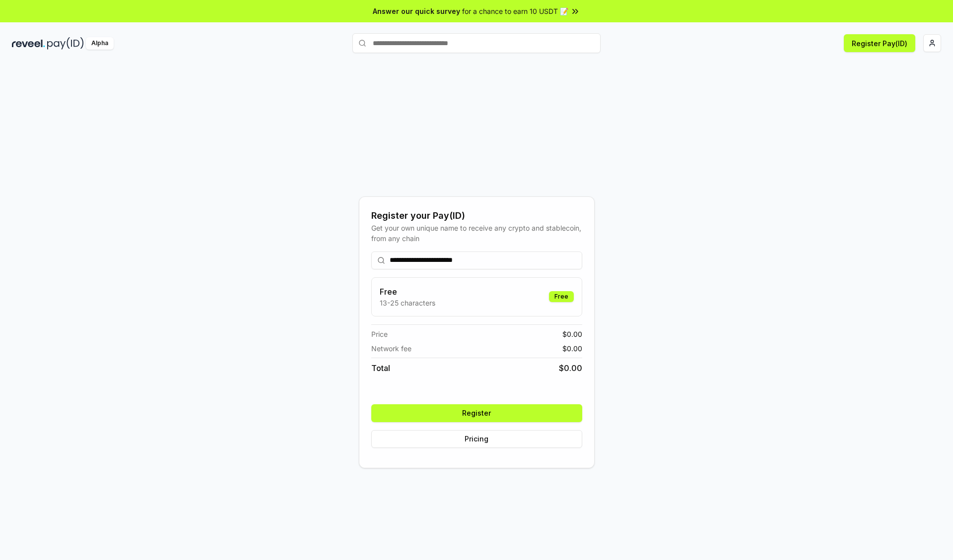 Image resolution: width=953 pixels, height=560 pixels. Describe the element at coordinates (381, 368) in the screenshot. I see `span: Total` at that location.